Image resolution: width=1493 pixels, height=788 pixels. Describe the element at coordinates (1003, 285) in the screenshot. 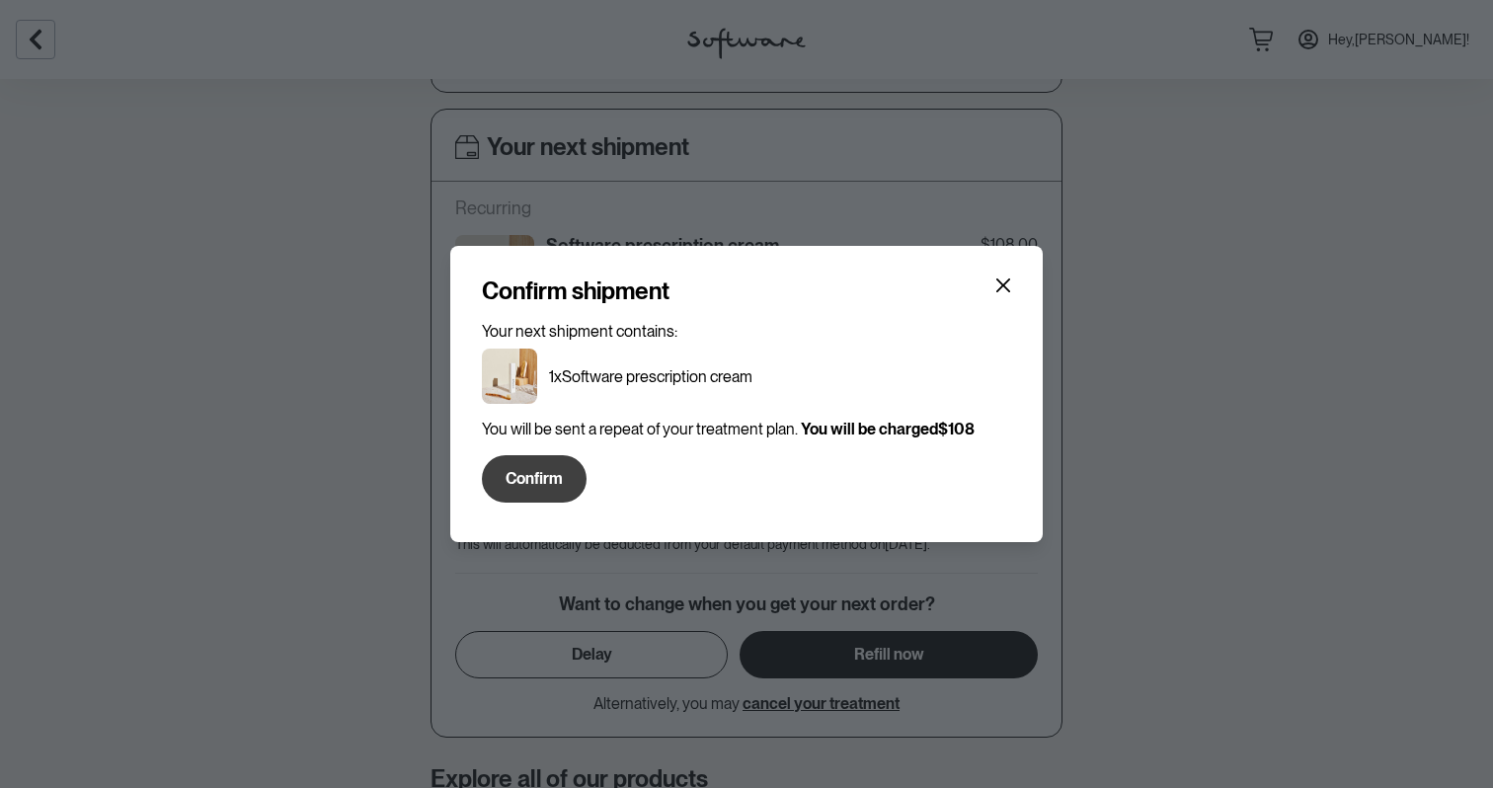

I see `button: Close` at that location.